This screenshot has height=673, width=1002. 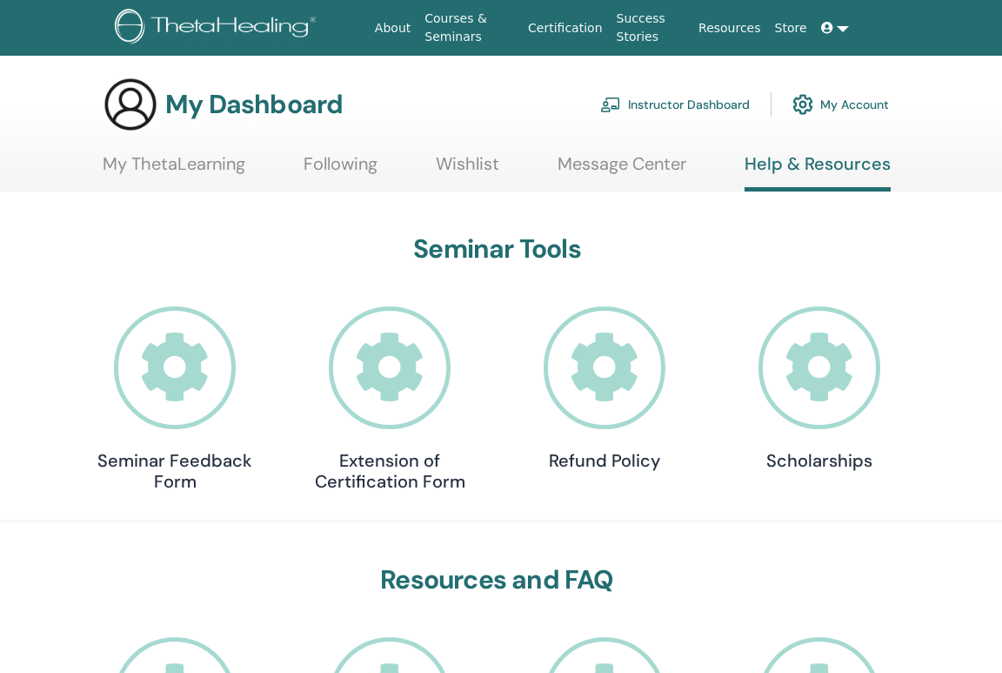 What do you see at coordinates (622, 170) in the screenshot?
I see `a: Message Center` at bounding box center [622, 170].